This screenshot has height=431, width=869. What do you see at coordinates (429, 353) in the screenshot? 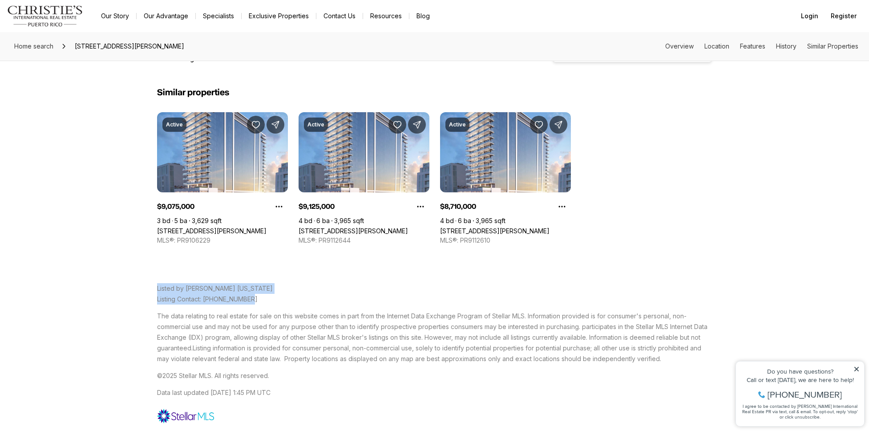
I see `span: Listing information is provided for consumer personal, non-commercial use, solely to identify pot...` at bounding box center [429, 353].